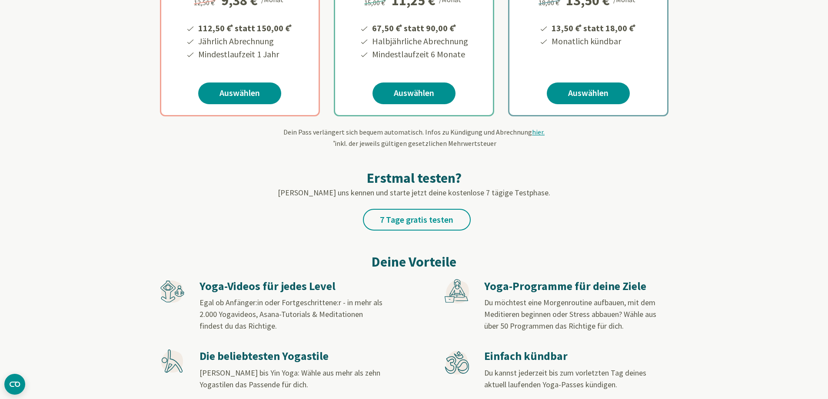 The height and width of the screenshot is (399, 828). Describe the element at coordinates (245, 41) in the screenshot. I see `li: Jährlich Abrechnung` at that location.